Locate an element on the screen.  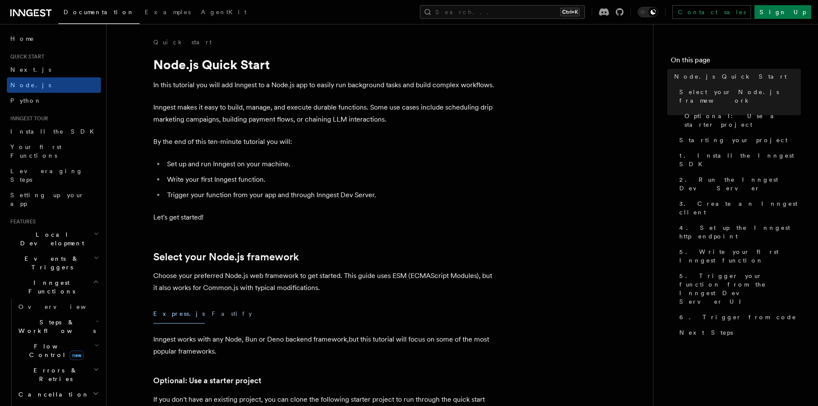
span: Node.js is located at coordinates (30, 85).